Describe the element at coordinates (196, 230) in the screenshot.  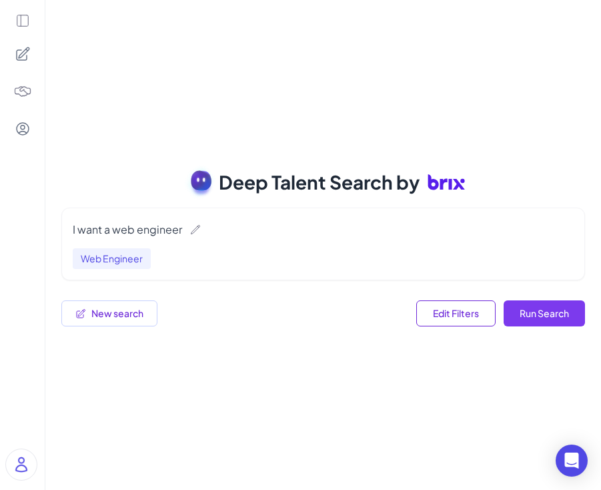
I see `button: Edit query` at that location.